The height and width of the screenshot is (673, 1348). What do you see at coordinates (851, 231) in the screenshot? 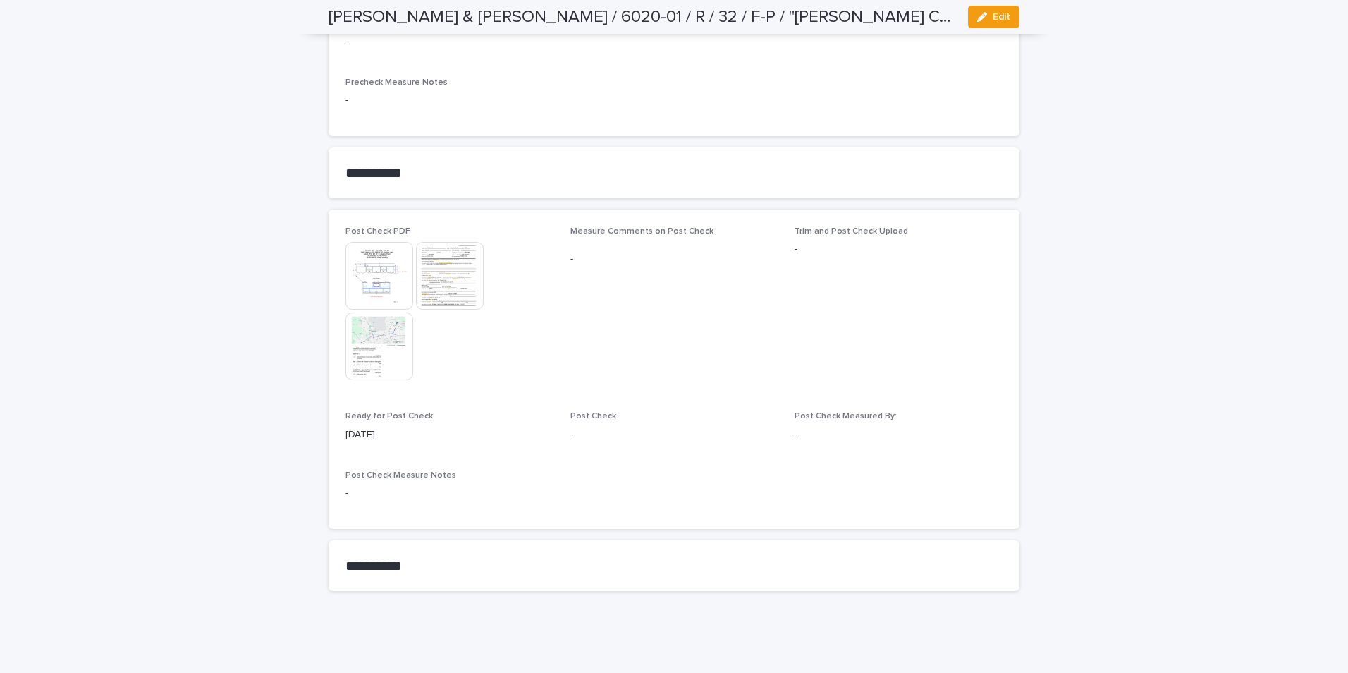
I see `span: Trim and Post Check Upload` at bounding box center [851, 231].